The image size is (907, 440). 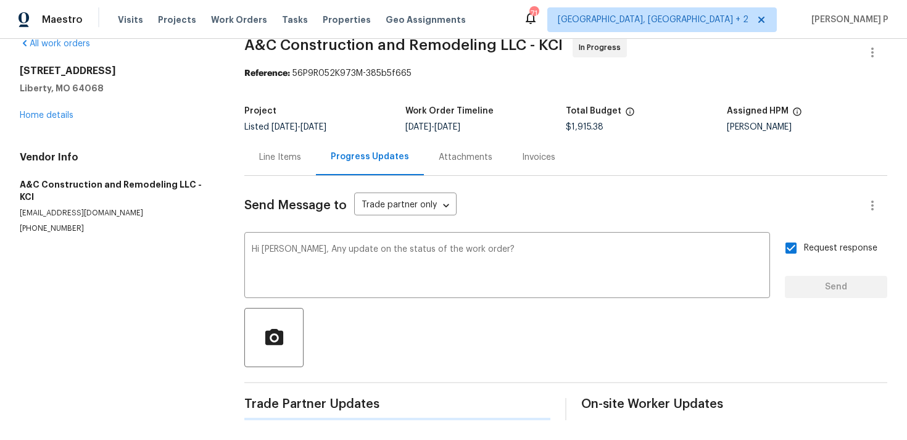 I want to click on span: On-site Worker Updates, so click(x=734, y=404).